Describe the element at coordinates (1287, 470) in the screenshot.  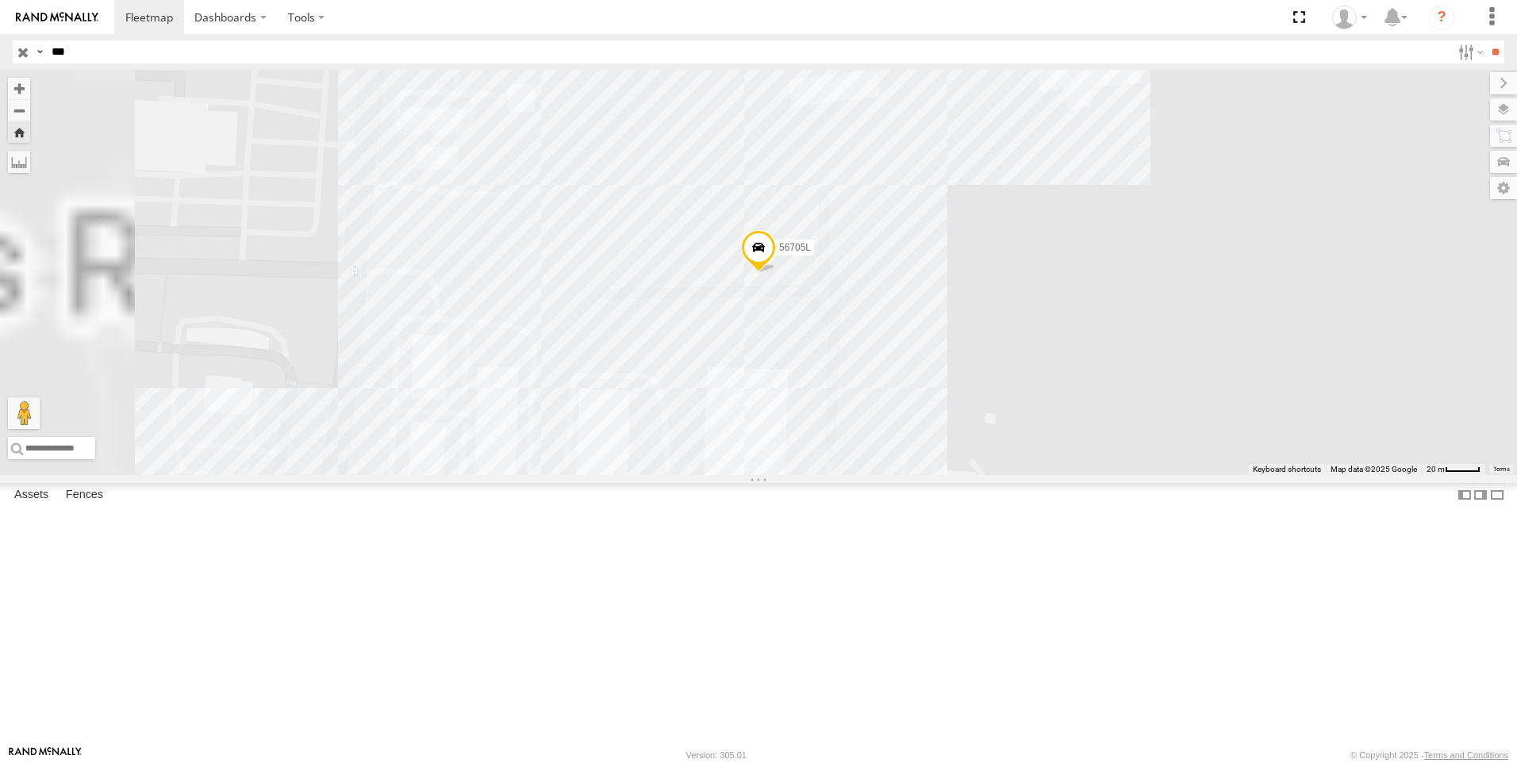
I see `button: Keyboard shortcuts` at that location.